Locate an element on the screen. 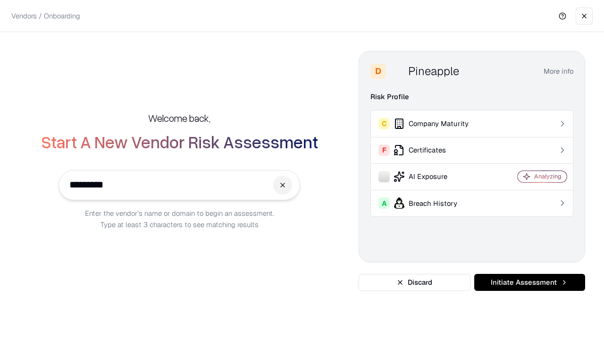 Image resolution: width=604 pixels, height=340 pixels. p: Enter the vendor’s name or domain to begin an assessment. Type at least 3 characters to see match... is located at coordinates (179, 219).